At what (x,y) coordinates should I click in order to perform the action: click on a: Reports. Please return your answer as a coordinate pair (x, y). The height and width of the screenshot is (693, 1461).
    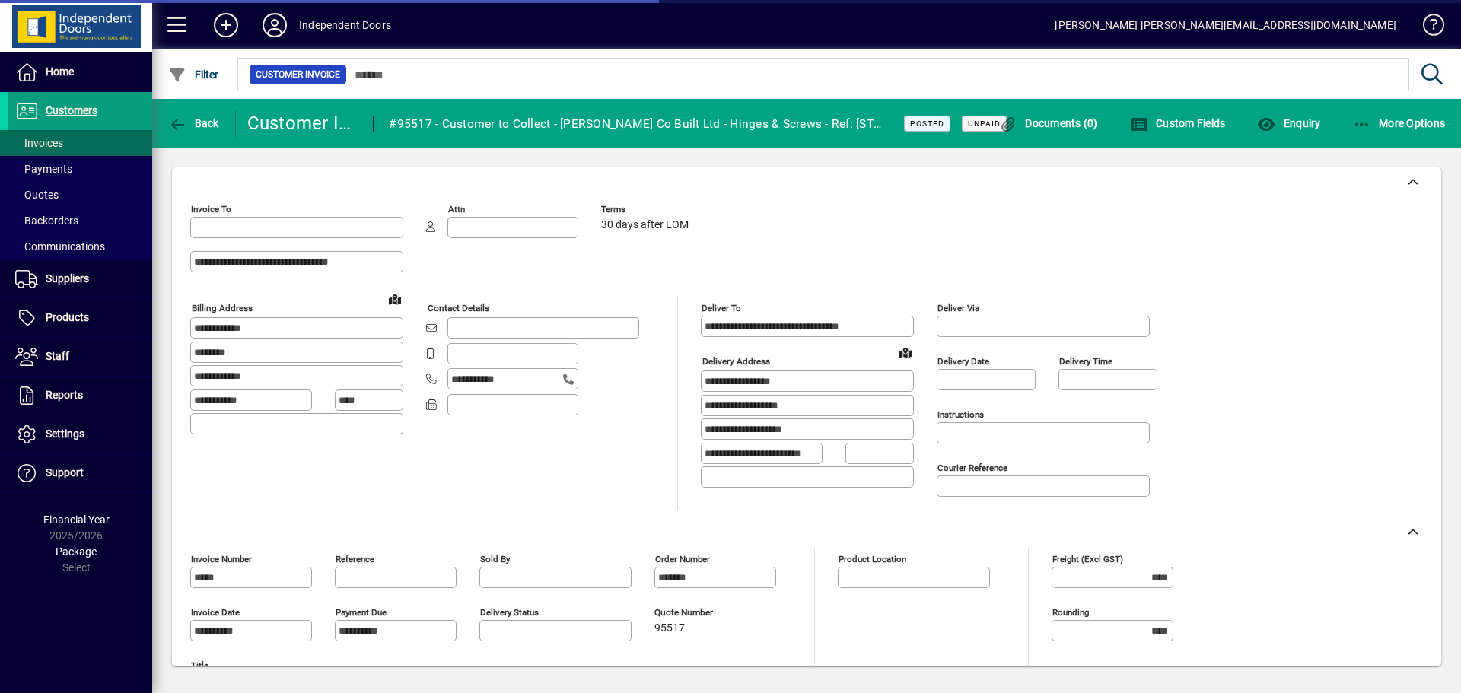
    Looking at the image, I should click on (80, 396).